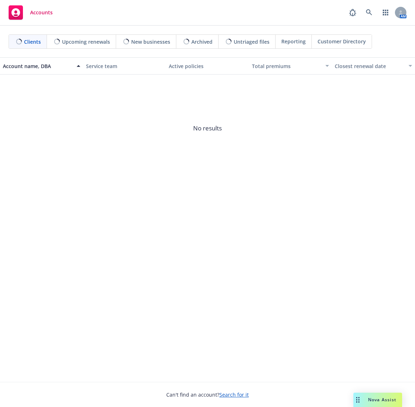 The width and height of the screenshot is (415, 407). What do you see at coordinates (207, 394) in the screenshot?
I see `span: Can't find an account?` at bounding box center [207, 394].